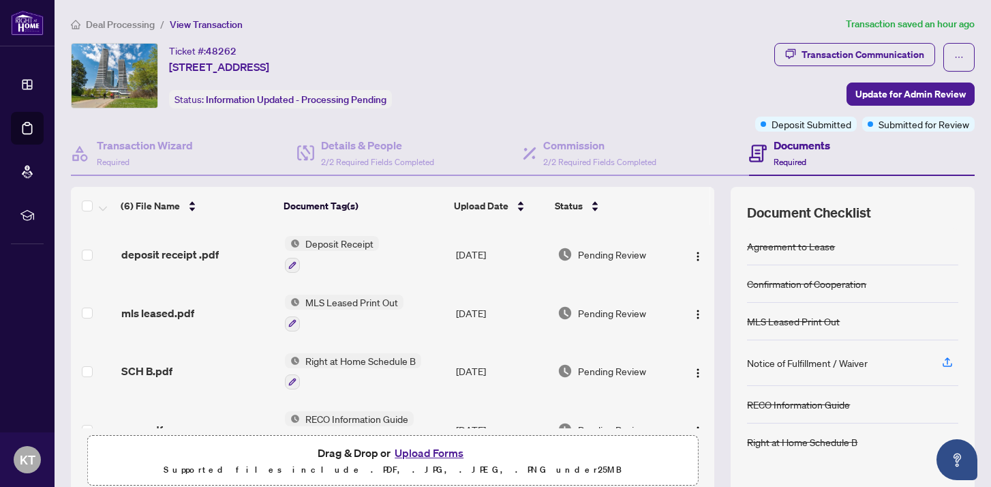 Image resolution: width=991 pixels, height=487 pixels. What do you see at coordinates (957, 459) in the screenshot?
I see `button: Open asap` at bounding box center [957, 459].